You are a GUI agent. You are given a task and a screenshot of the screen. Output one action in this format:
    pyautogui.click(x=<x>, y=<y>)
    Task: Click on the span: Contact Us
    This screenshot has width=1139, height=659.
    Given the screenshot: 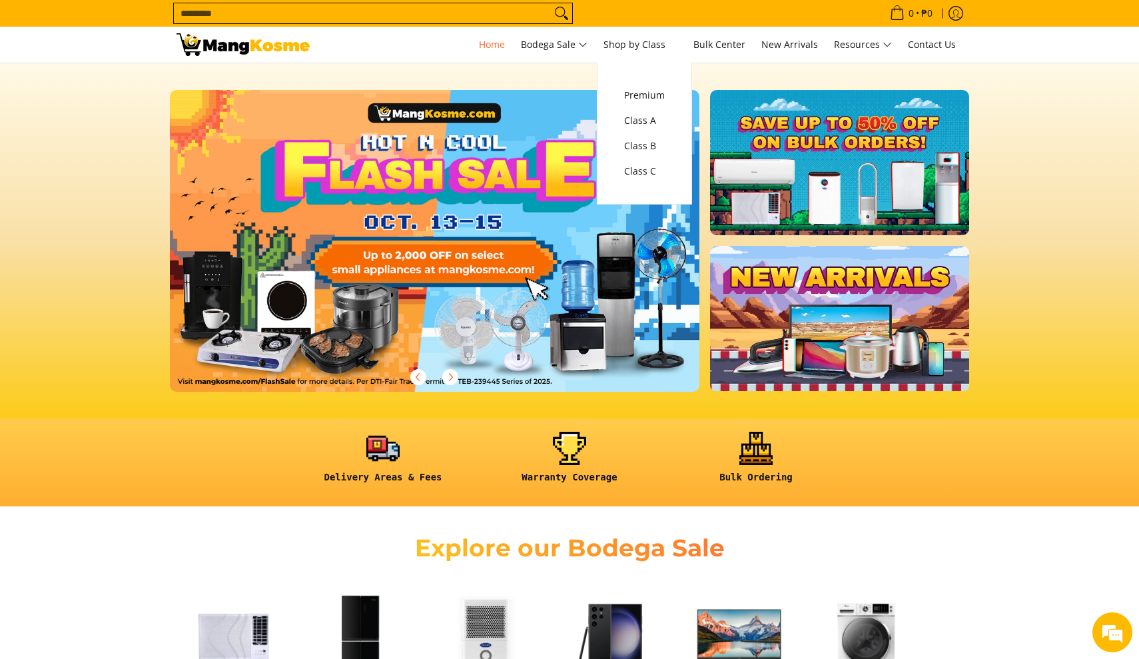 What is the action you would take?
    pyautogui.click(x=932, y=44)
    